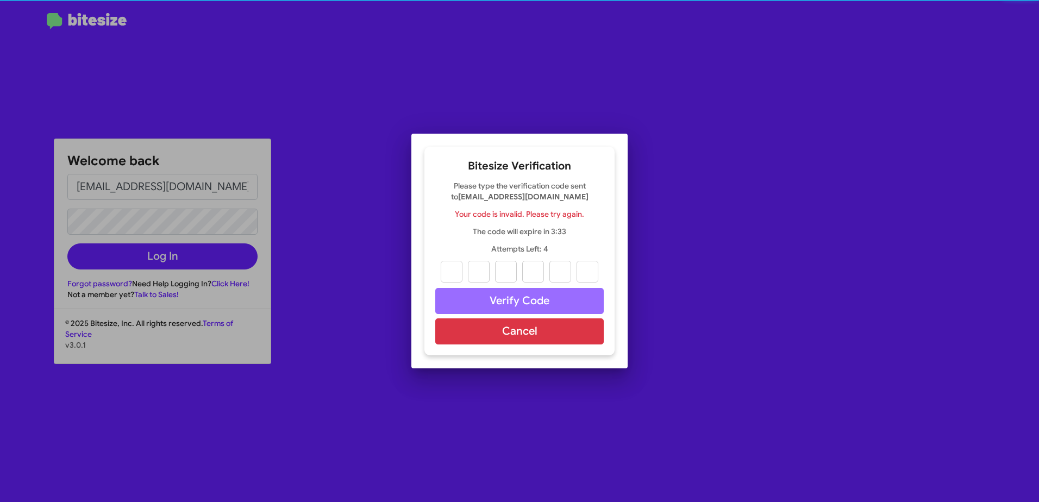 This screenshot has width=1039, height=502. Describe the element at coordinates (519, 191) in the screenshot. I see `p: Please type the verification code sent to` at that location.